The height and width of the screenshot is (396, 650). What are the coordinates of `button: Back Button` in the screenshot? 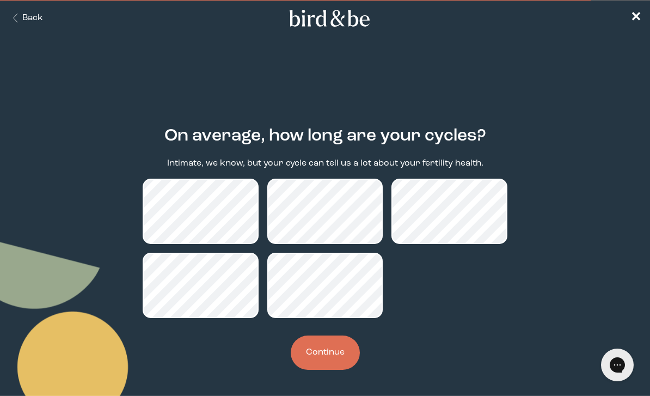 It's located at (26, 18).